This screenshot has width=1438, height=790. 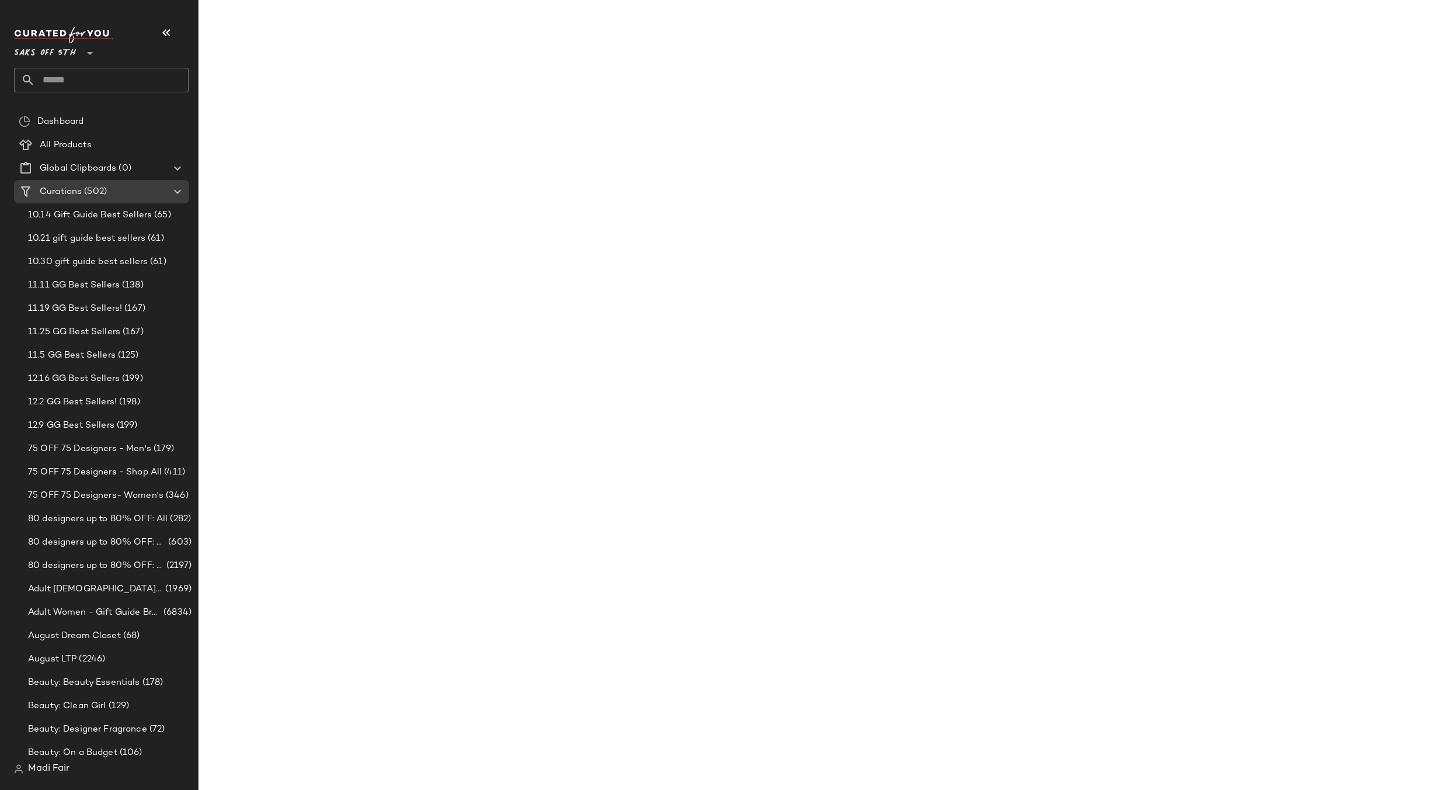 What do you see at coordinates (71, 425) in the screenshot?
I see `span: 12.9 GG Best Sellers` at bounding box center [71, 425].